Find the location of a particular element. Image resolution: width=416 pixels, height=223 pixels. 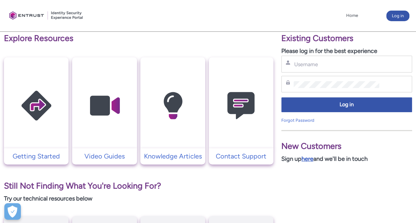

p: Sign up and we'll be in touch is located at coordinates (346, 159).